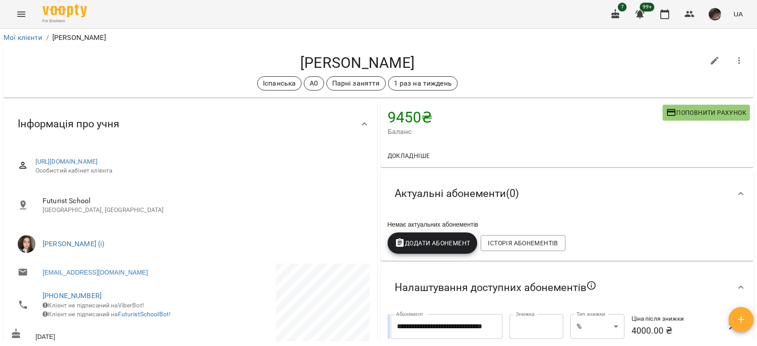 This screenshot has width=757, height=346. Describe the element at coordinates (203, 201) in the screenshot. I see `span: Futurist School` at that location.